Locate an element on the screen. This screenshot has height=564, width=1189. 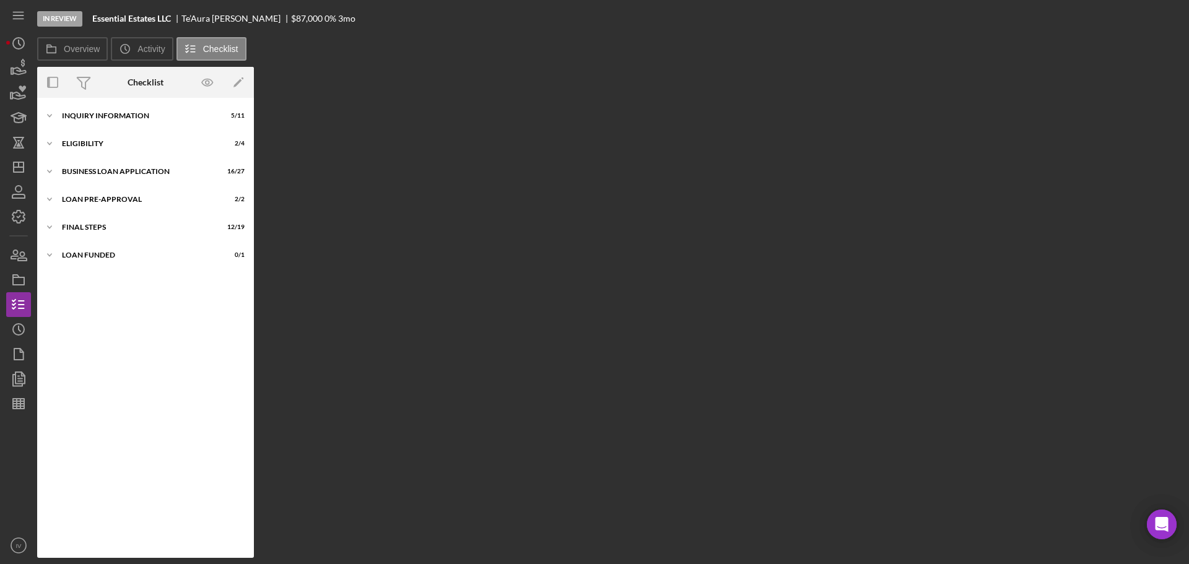
div: ELIGIBILITY is located at coordinates (137, 144).